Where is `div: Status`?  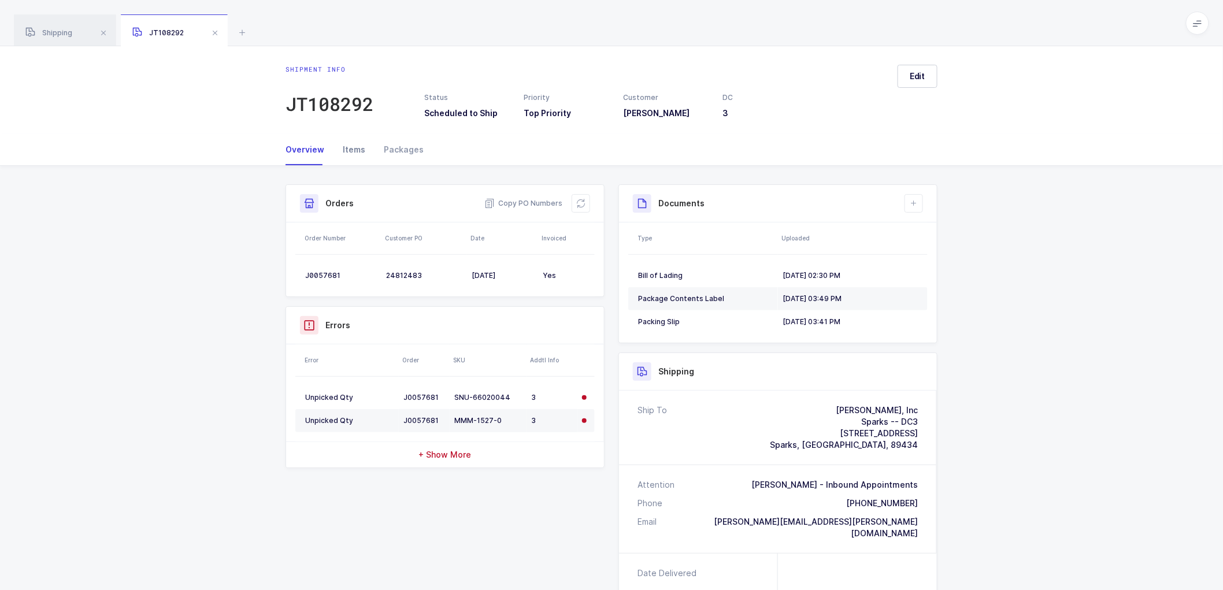
div: Status is located at coordinates (467, 98).